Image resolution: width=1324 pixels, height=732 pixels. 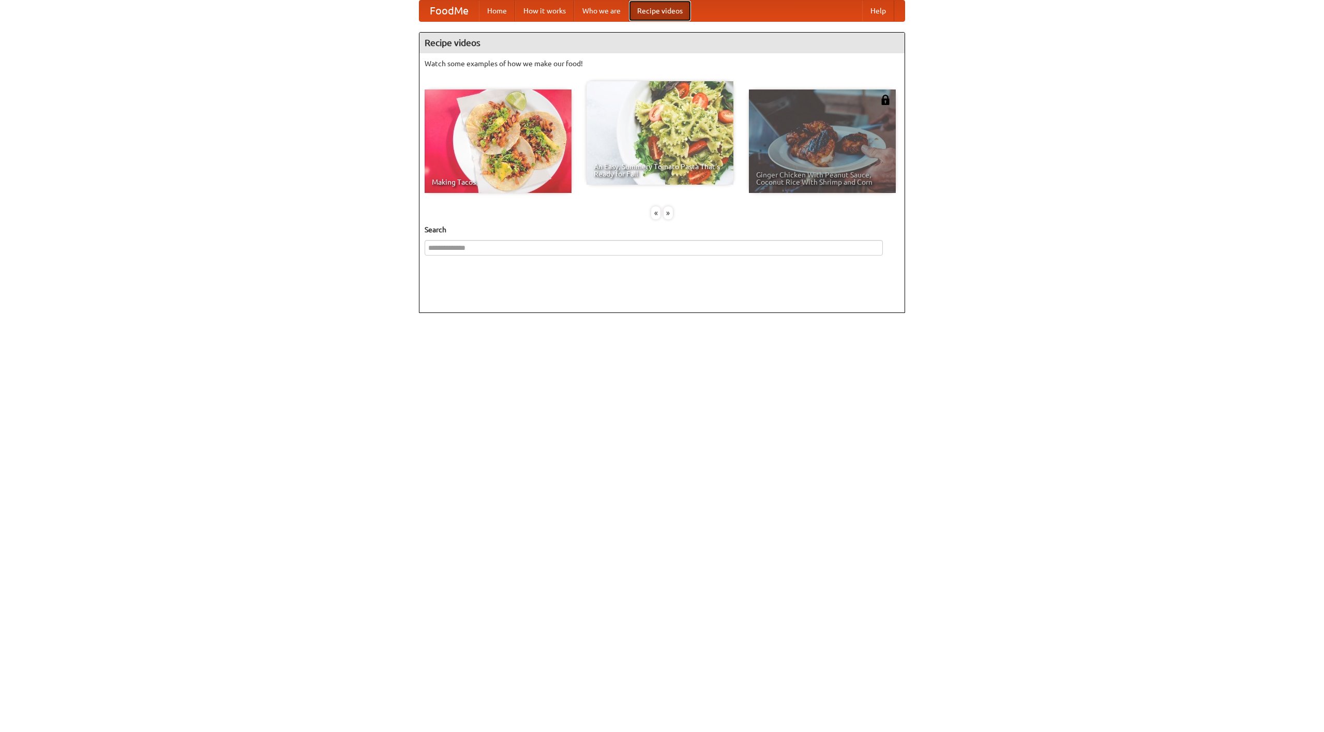 I want to click on a: Making Tacos, so click(x=498, y=141).